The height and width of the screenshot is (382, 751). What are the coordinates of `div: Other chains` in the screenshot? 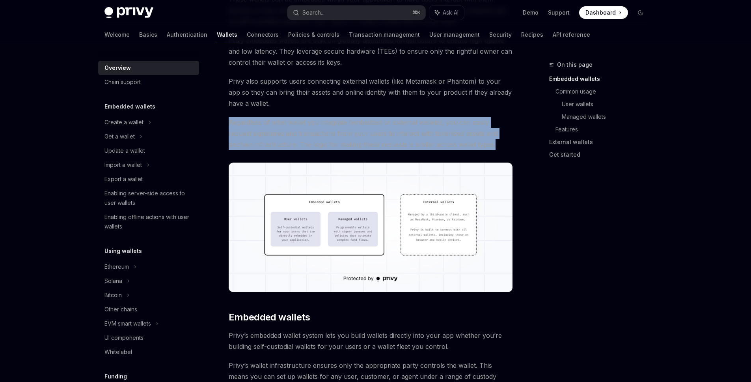 It's located at (121, 309).